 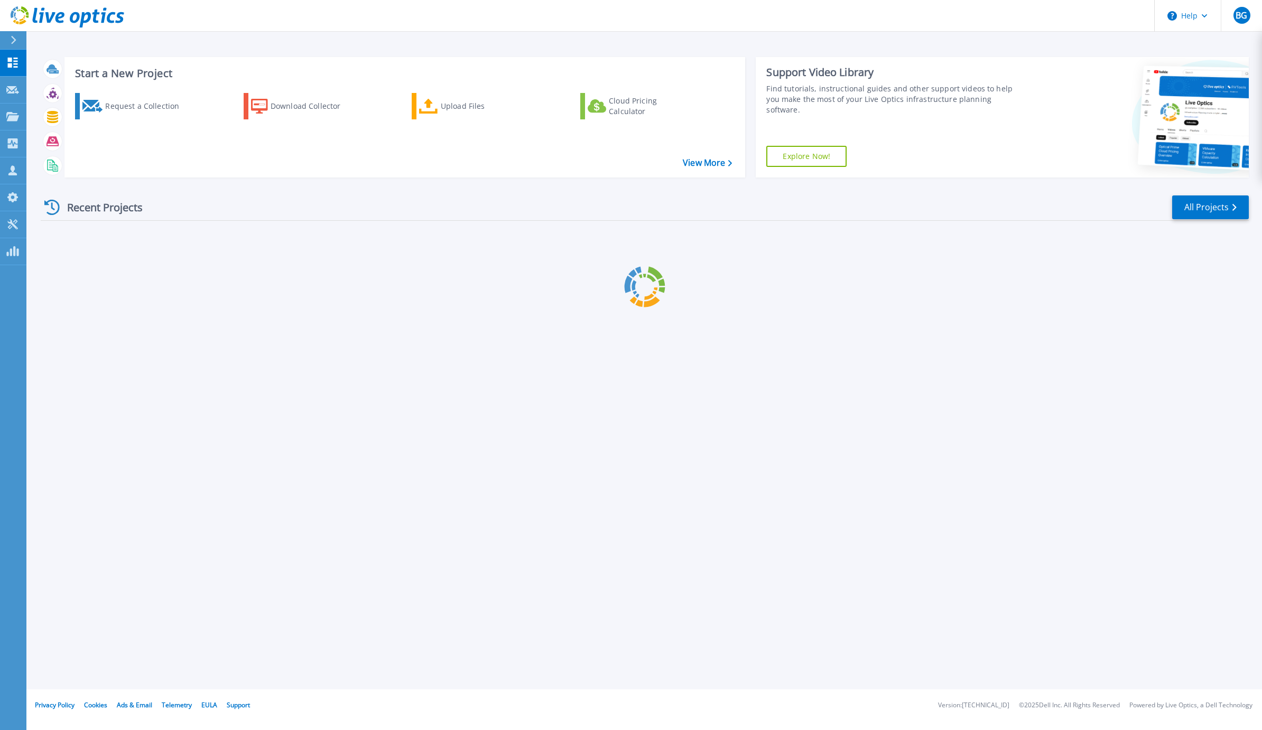 What do you see at coordinates (470, 106) in the screenshot?
I see `a: Upload Files` at bounding box center [470, 106].